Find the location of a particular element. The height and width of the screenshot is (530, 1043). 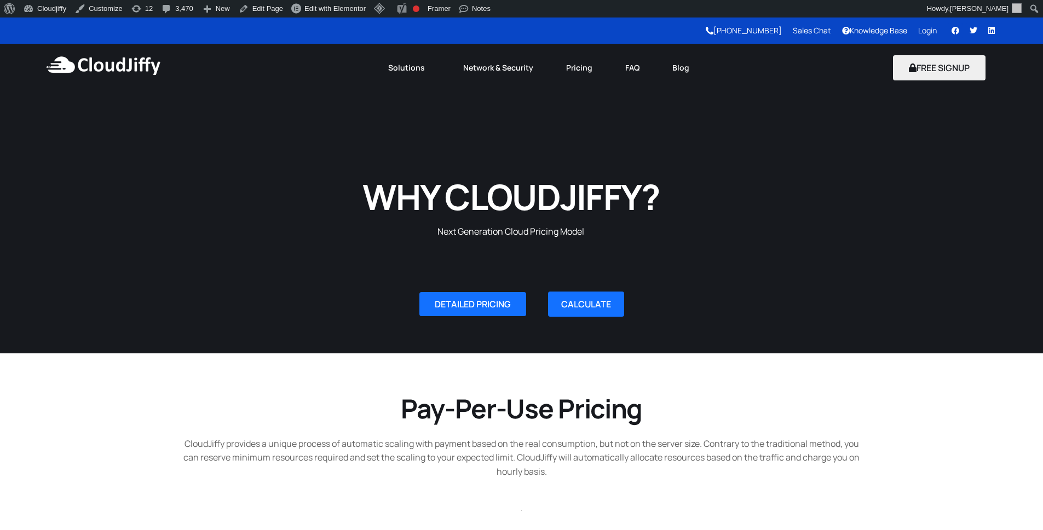

img: Pricing is located at coordinates (521, 511).